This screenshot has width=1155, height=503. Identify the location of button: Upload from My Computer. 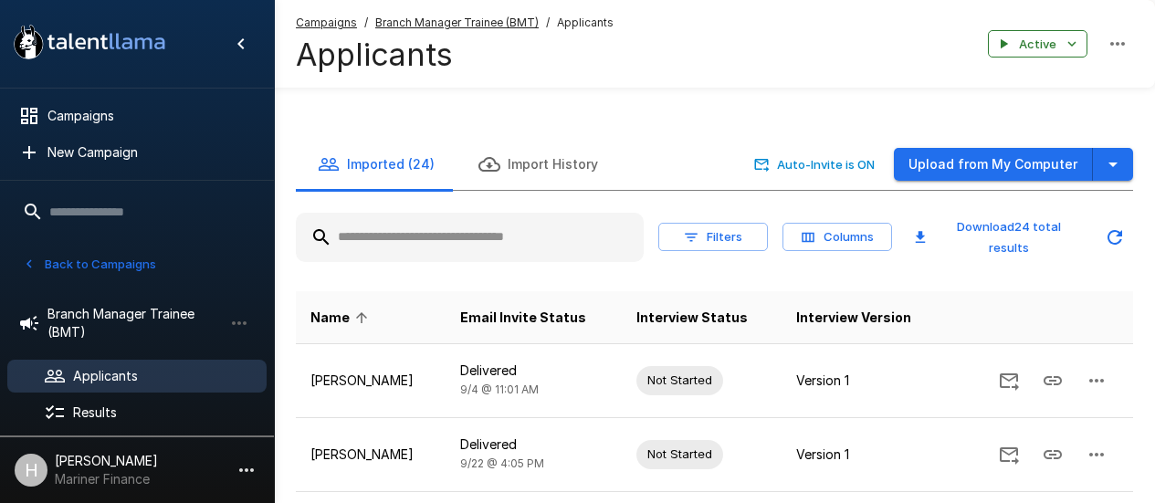
(993, 164).